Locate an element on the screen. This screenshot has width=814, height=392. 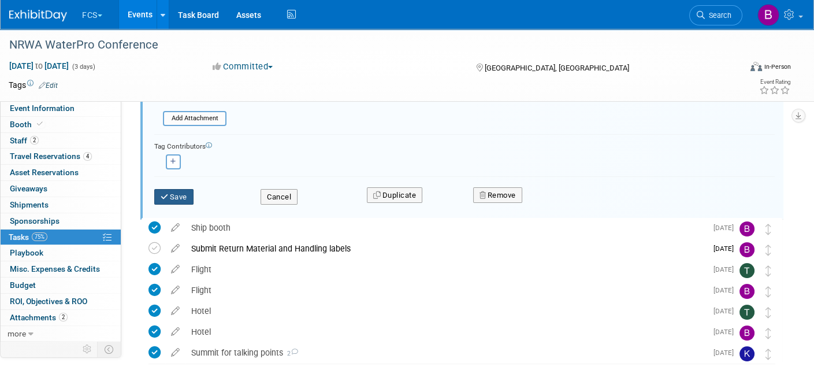
div: Event Format is located at coordinates (733, 69).